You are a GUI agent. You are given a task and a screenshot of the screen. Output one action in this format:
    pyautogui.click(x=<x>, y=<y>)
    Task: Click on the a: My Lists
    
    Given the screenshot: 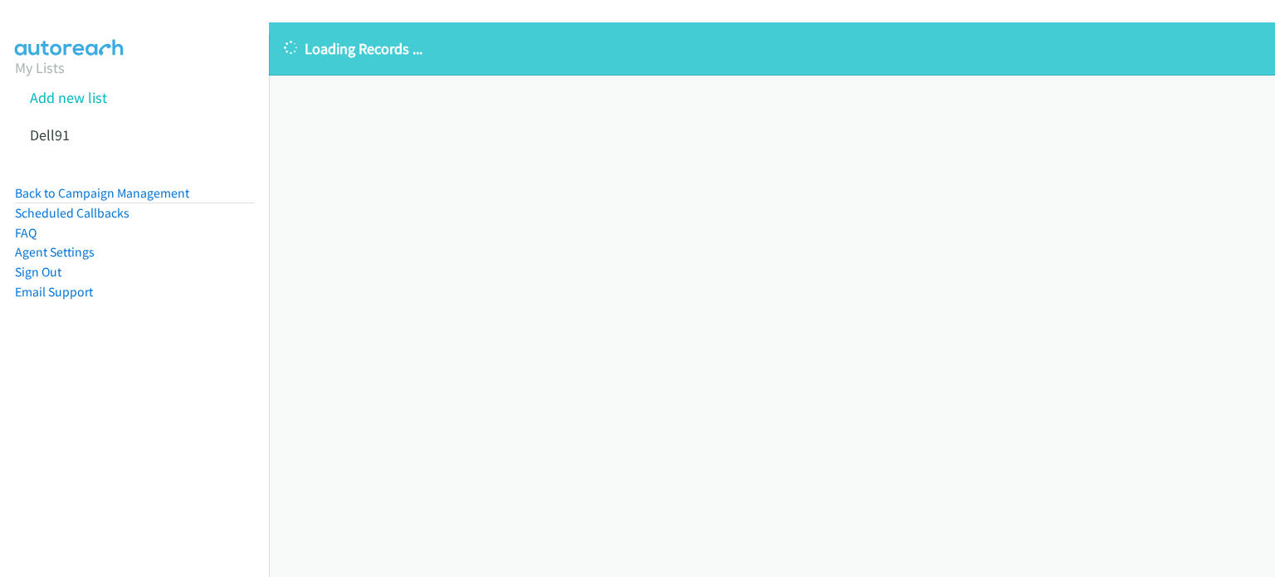 What is the action you would take?
    pyautogui.click(x=40, y=67)
    